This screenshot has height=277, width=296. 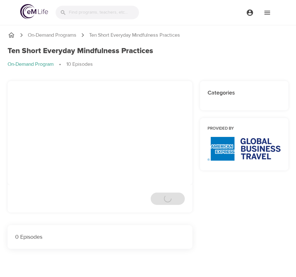 I want to click on h6: Provided by, so click(x=244, y=129).